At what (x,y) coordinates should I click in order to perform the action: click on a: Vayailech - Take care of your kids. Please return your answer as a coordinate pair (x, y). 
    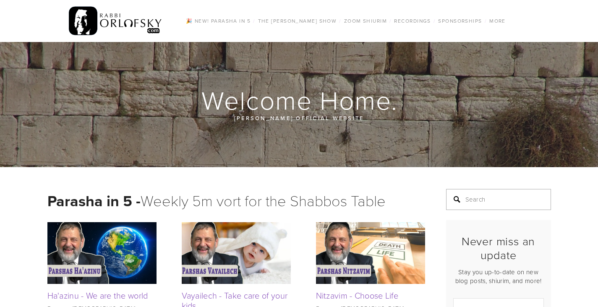
    Looking at the image, I should click on (236, 253).